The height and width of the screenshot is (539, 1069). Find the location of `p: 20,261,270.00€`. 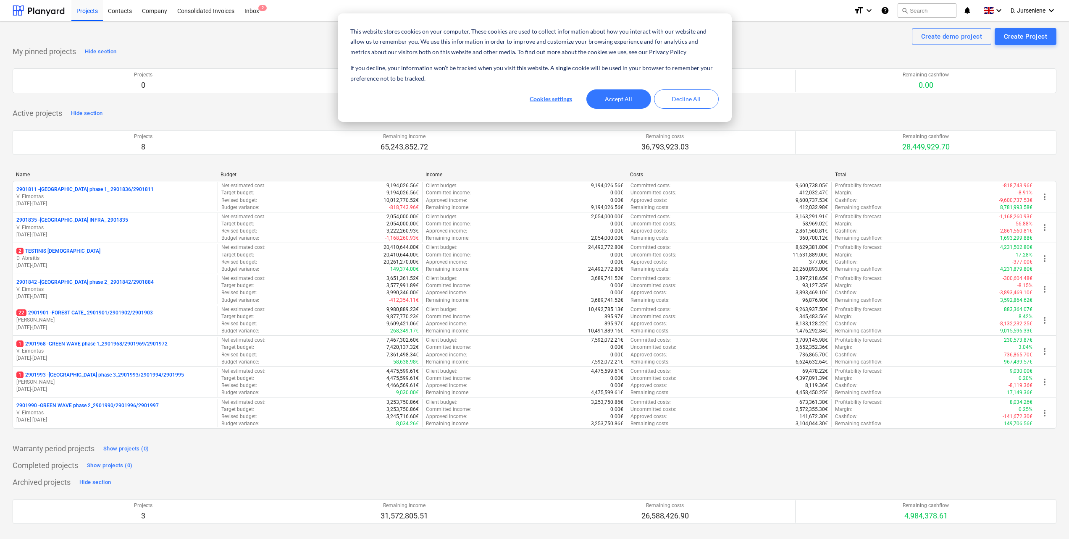

p: 20,261,270.00€ is located at coordinates (401, 262).